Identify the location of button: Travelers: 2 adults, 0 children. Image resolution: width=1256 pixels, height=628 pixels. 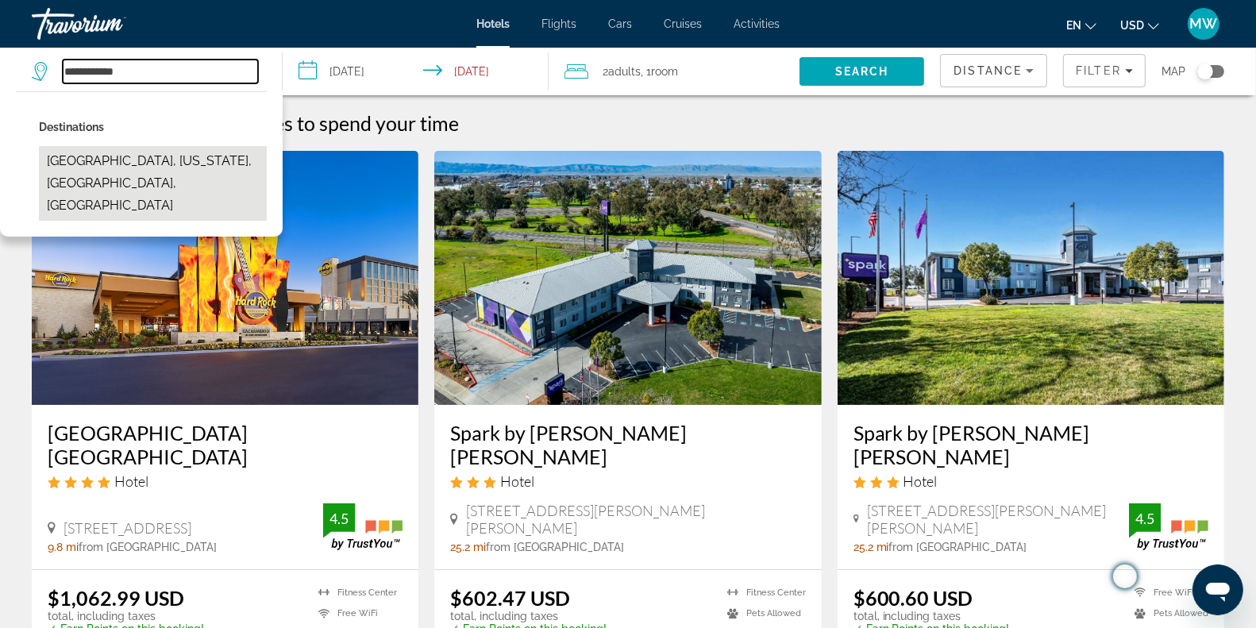
(674, 71).